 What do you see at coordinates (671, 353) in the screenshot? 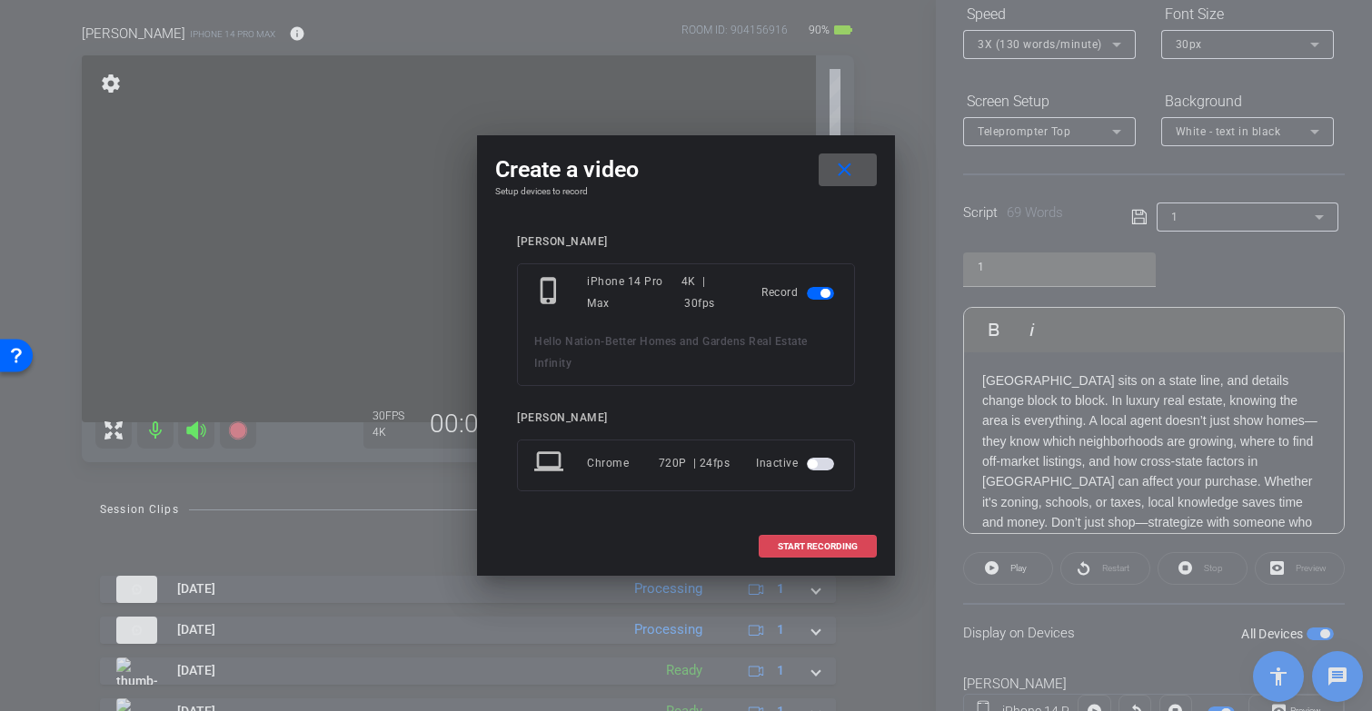
I see `span: Better Homes and Gardens Real Estate Infinity` at bounding box center [671, 353].